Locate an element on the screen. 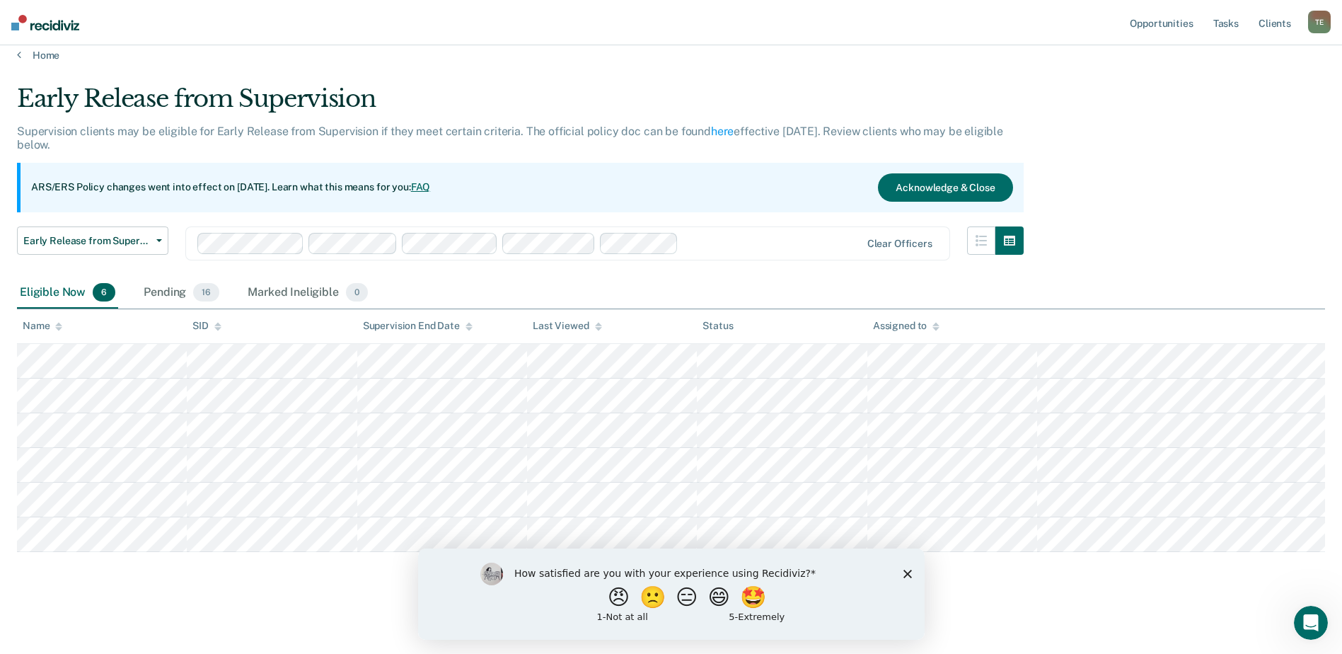 Image resolution: width=1342 pixels, height=654 pixels. div: Close survey is located at coordinates (489, 25).